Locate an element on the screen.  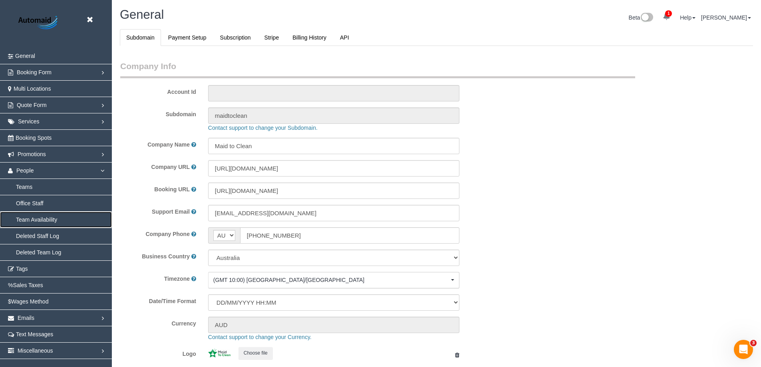
span: Tags is located at coordinates (22, 269).